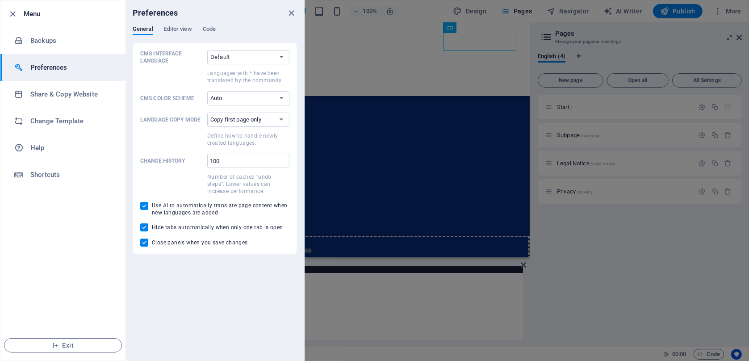 The image size is (749, 361). What do you see at coordinates (63, 345) in the screenshot?
I see `span: Exit` at bounding box center [63, 345].